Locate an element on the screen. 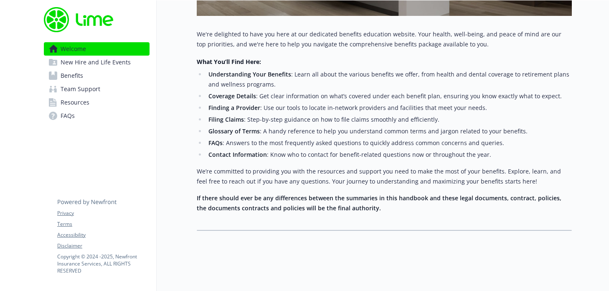  a: Privacy is located at coordinates (103, 213).